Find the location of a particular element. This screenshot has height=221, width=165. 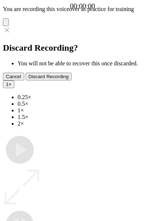

li: 0.25× is located at coordinates (90, 97).